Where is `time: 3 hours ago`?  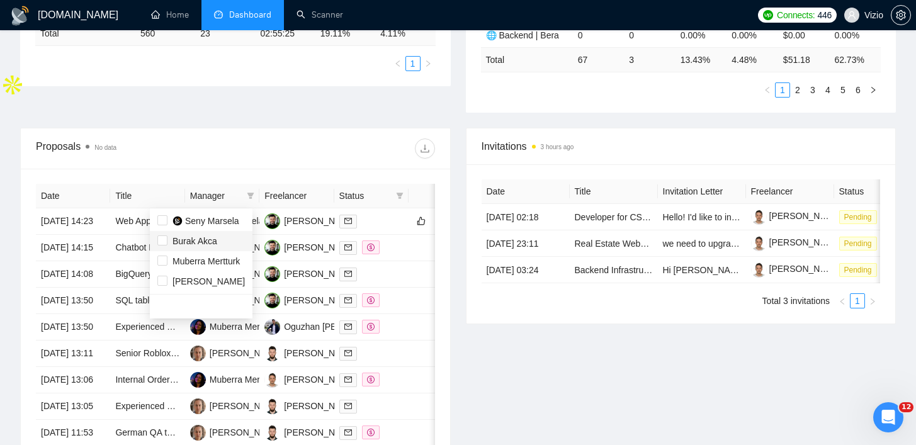
time: 3 hours ago is located at coordinates (557, 147).